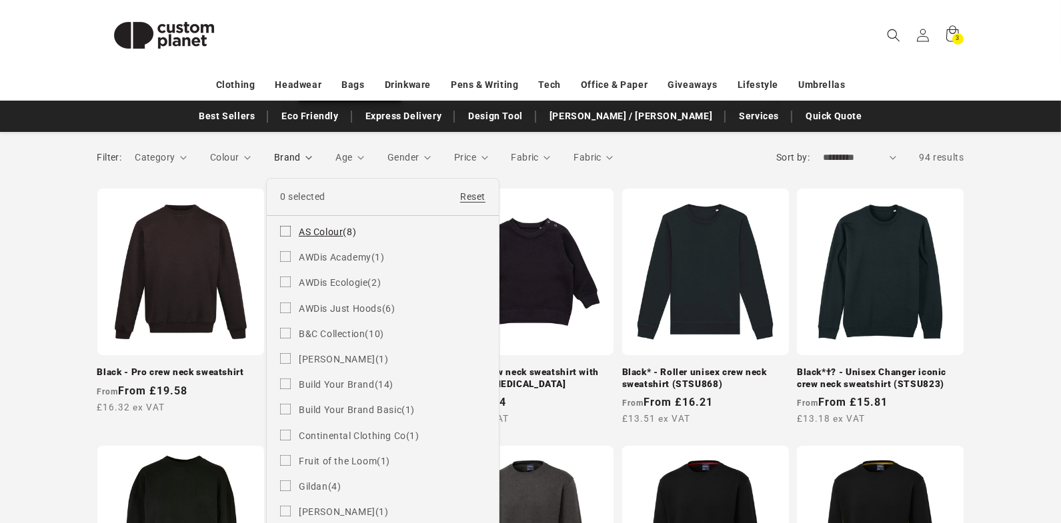 Image resolution: width=1061 pixels, height=523 pixels. Describe the element at coordinates (339, 283) in the screenshot. I see `span: (2)` at that location.